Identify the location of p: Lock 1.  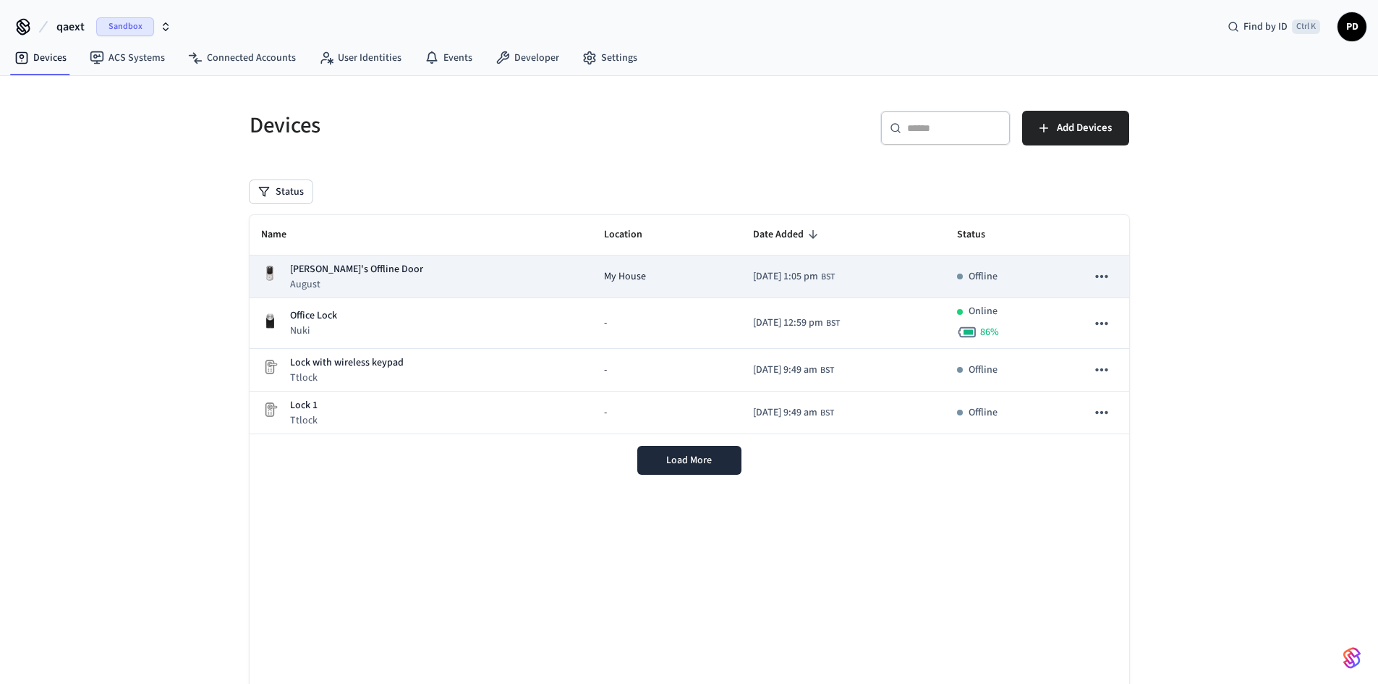
(304, 405).